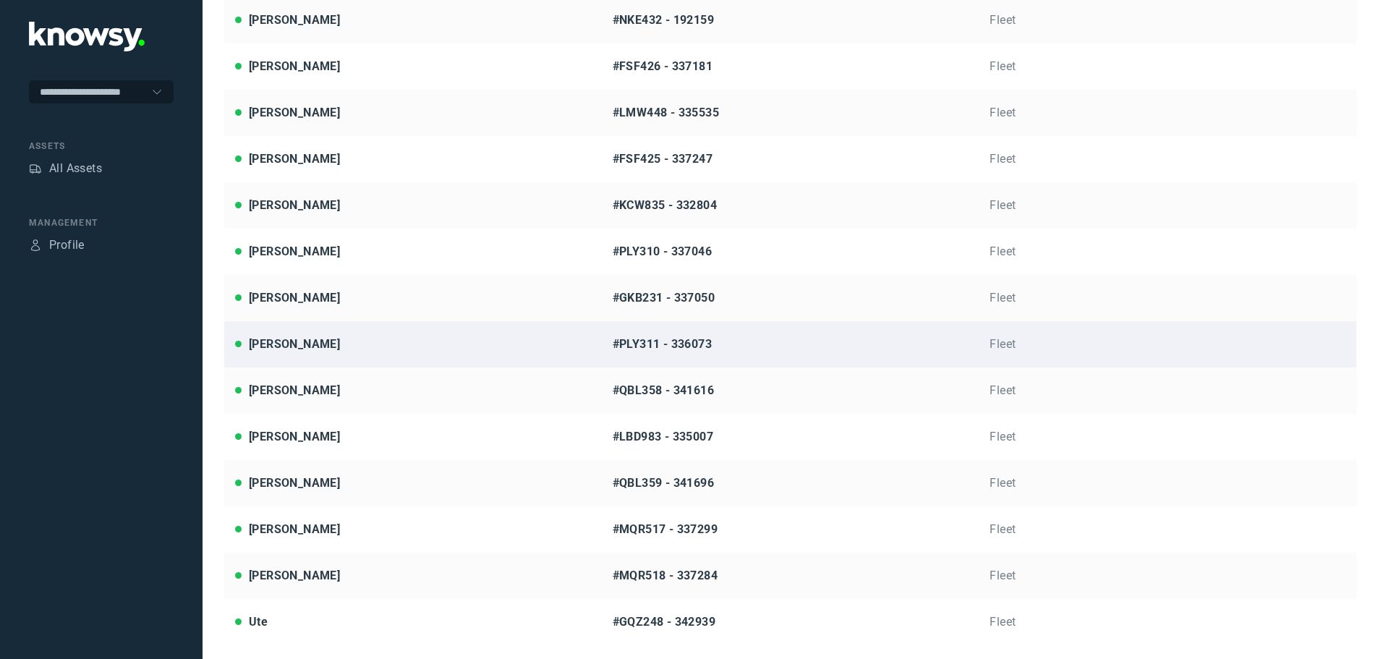 Image resolution: width=1378 pixels, height=659 pixels. Describe the element at coordinates (790, 437) in the screenshot. I see `div: #LBD983 - 335007` at that location.